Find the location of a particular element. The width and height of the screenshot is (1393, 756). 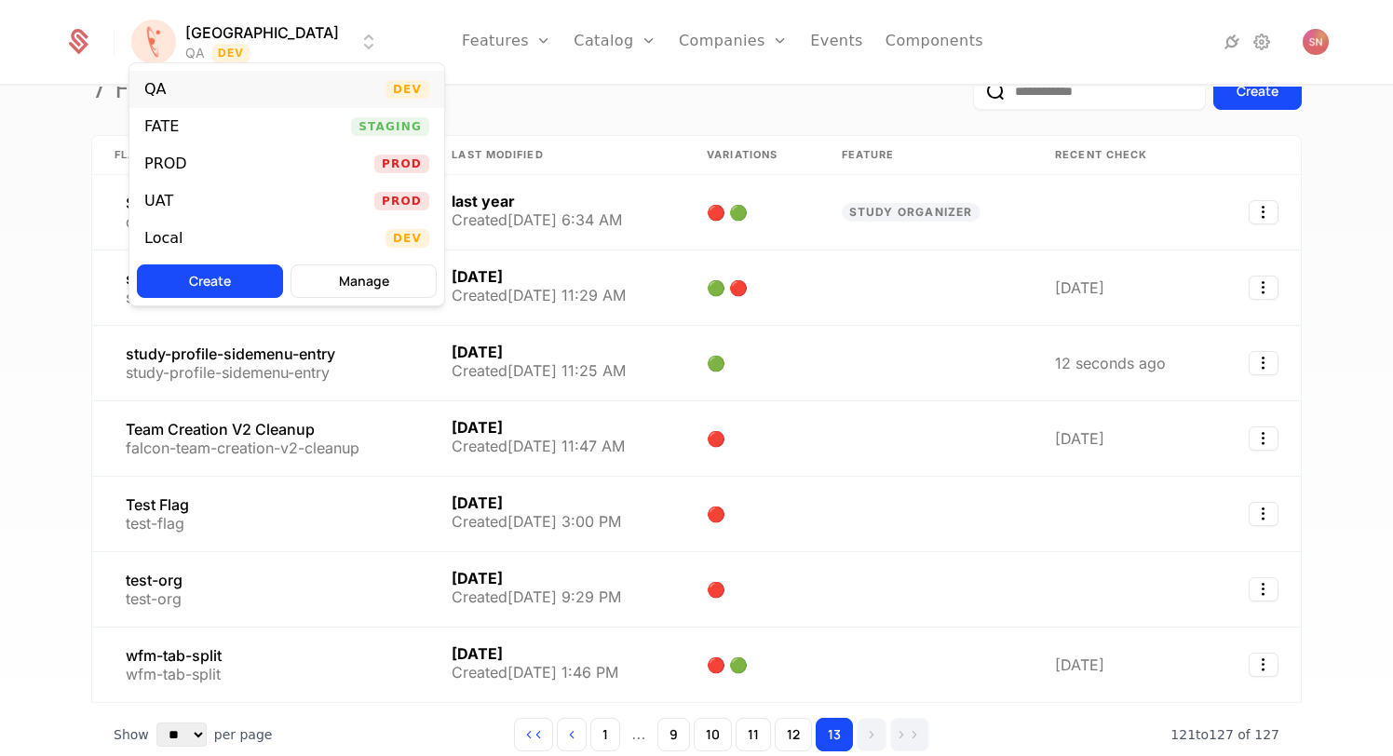

div: UAT is located at coordinates (158, 201).